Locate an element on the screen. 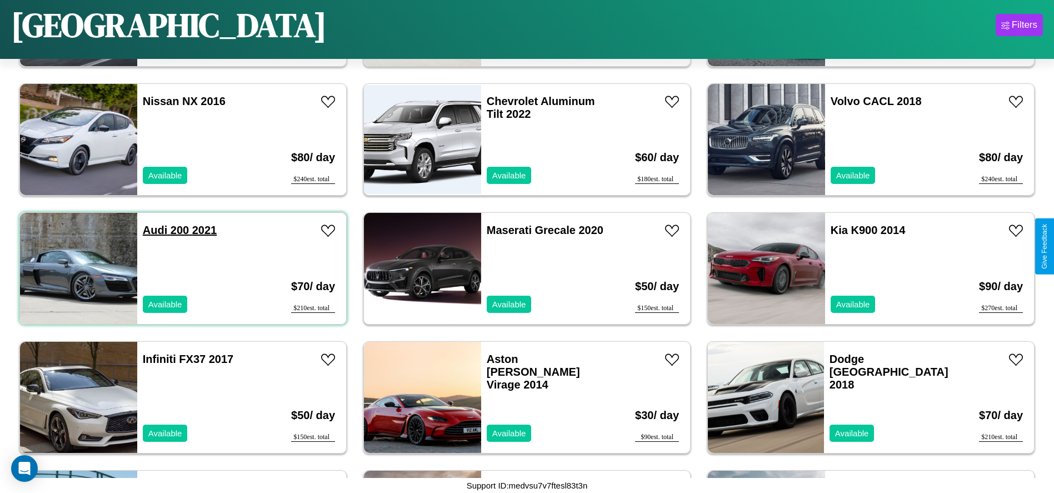 The height and width of the screenshot is (493, 1054). div: $ 180 est. total is located at coordinates (657, 179).